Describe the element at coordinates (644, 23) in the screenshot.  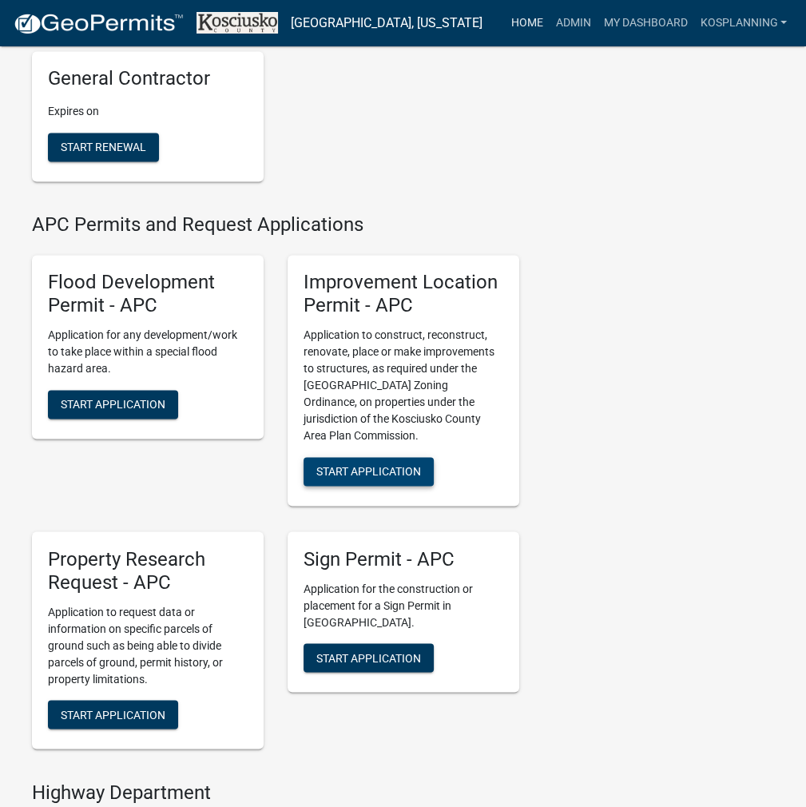
I see `a: My Dashboard` at that location.